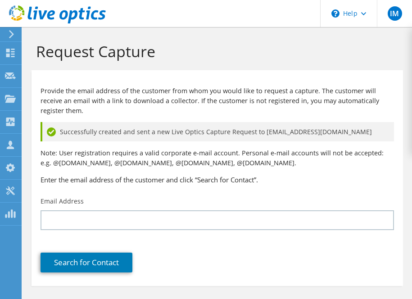 This screenshot has width=412, height=299. What do you see at coordinates (217, 101) in the screenshot?
I see `p: Provide the email address of the customer from whom you would like to request a capture. The cust...` at bounding box center [217, 101].